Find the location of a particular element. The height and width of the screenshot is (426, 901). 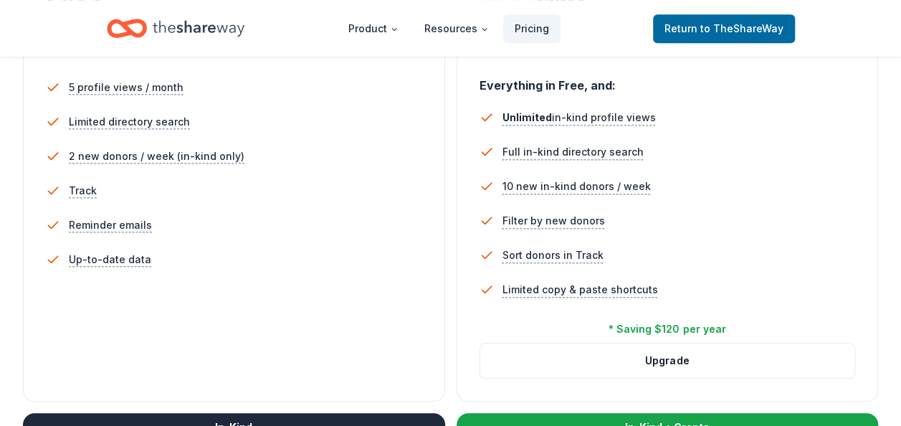

span: Limited directory search is located at coordinates (129, 122).